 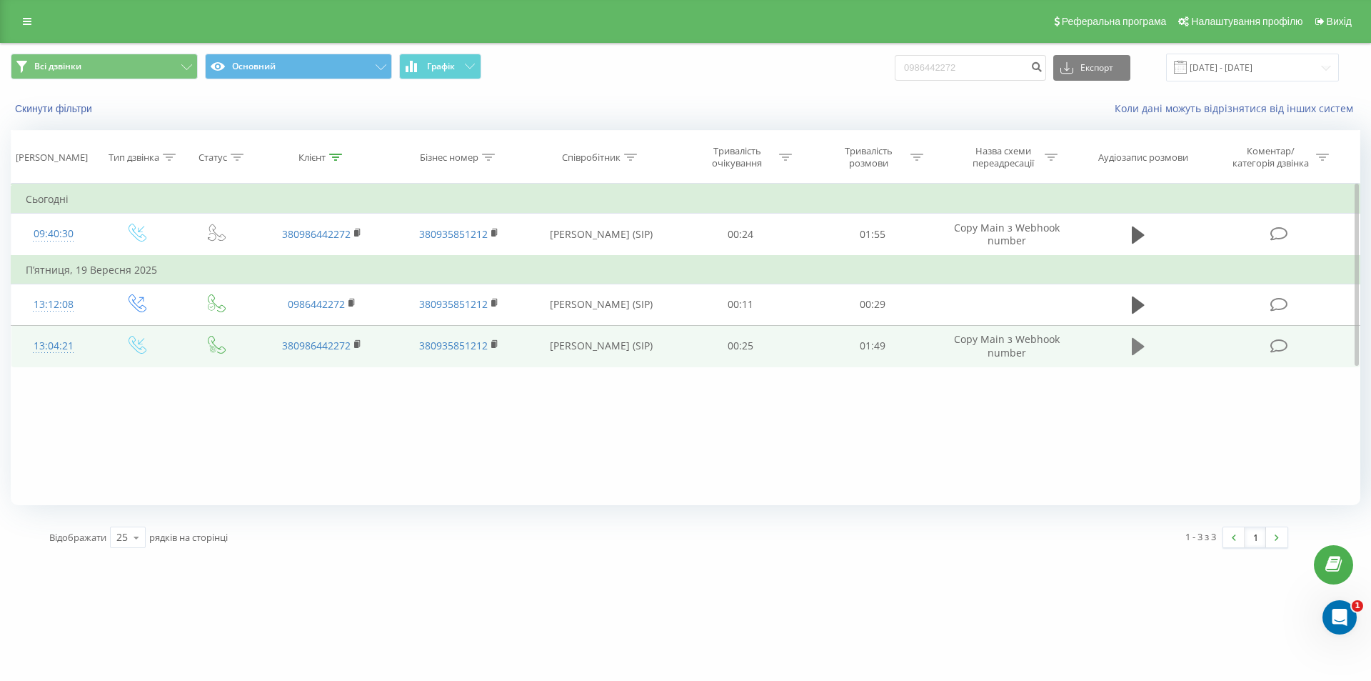 What do you see at coordinates (591, 157) in the screenshot?
I see `div: Співробітник` at bounding box center [591, 157].